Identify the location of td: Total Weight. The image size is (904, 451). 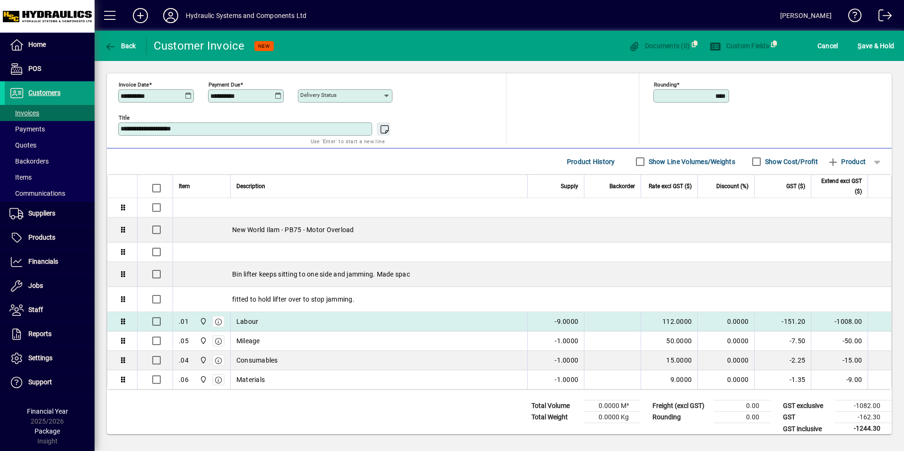
(555, 417).